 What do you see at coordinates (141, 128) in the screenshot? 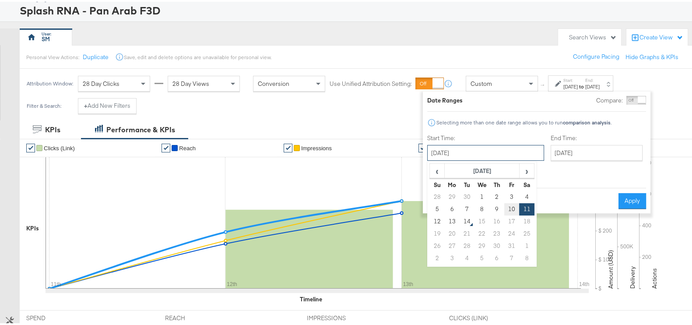
I see `div: Performance & KPIs` at bounding box center [141, 128].